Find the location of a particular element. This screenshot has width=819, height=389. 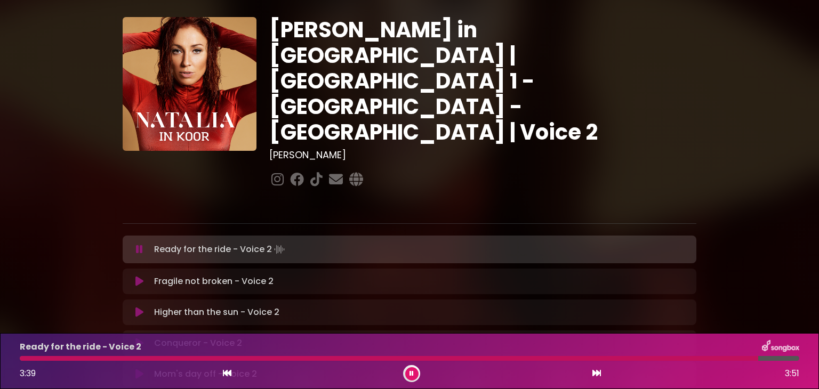

img: songbox-logo-white.png is located at coordinates (781, 347).